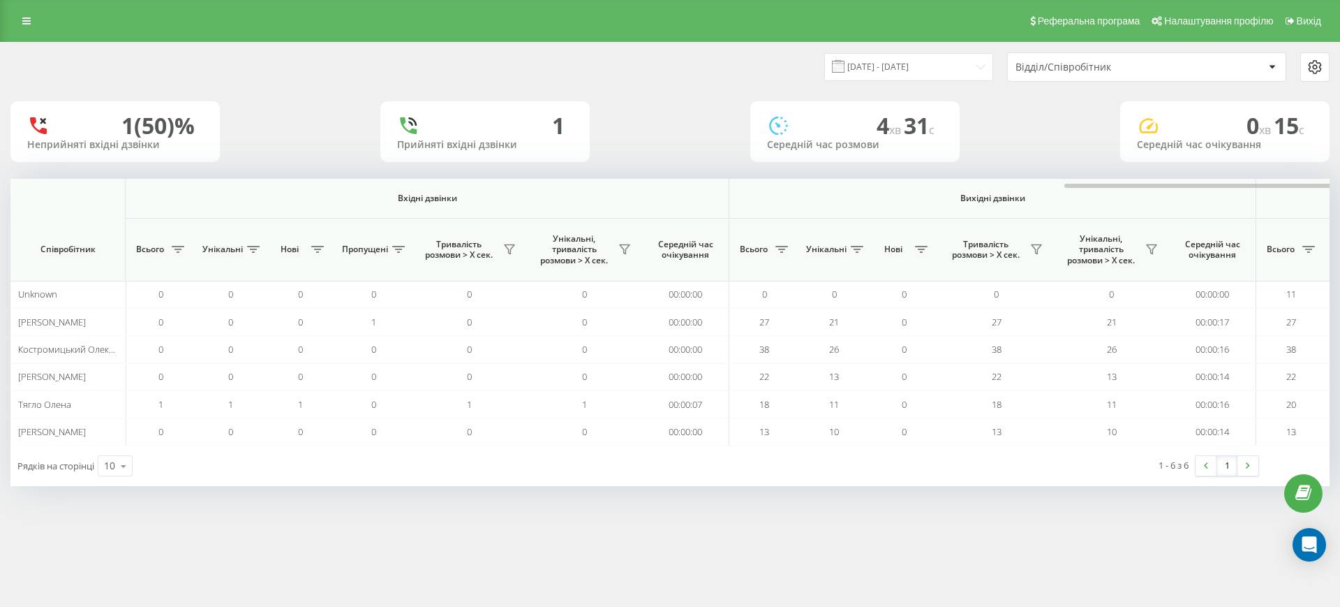 Image resolution: width=1340 pixels, height=607 pixels. What do you see at coordinates (574, 249) in the screenshot?
I see `span: Унікальні, тривалість розмови > Х сек.` at bounding box center [574, 249].